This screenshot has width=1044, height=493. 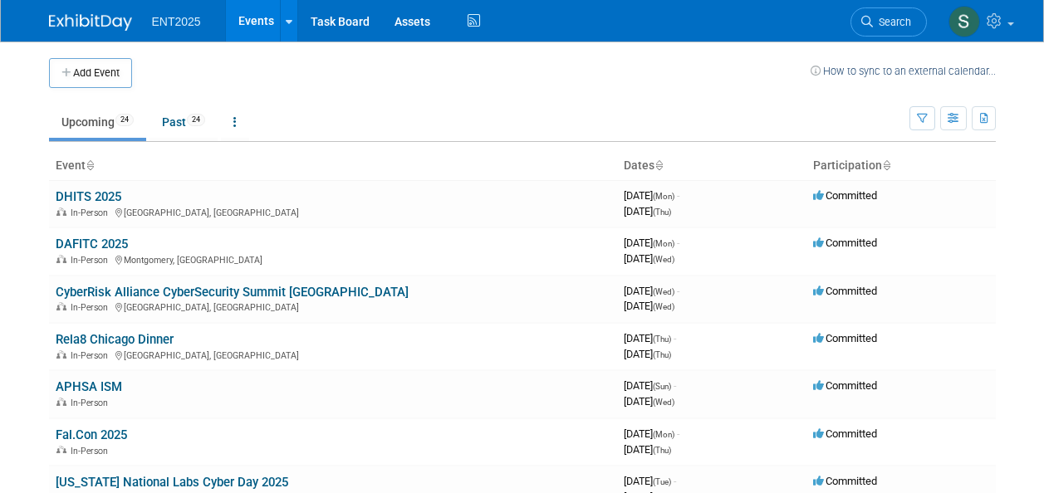 What do you see at coordinates (91, 22) in the screenshot?
I see `img: ExhibitDay` at bounding box center [91, 22].